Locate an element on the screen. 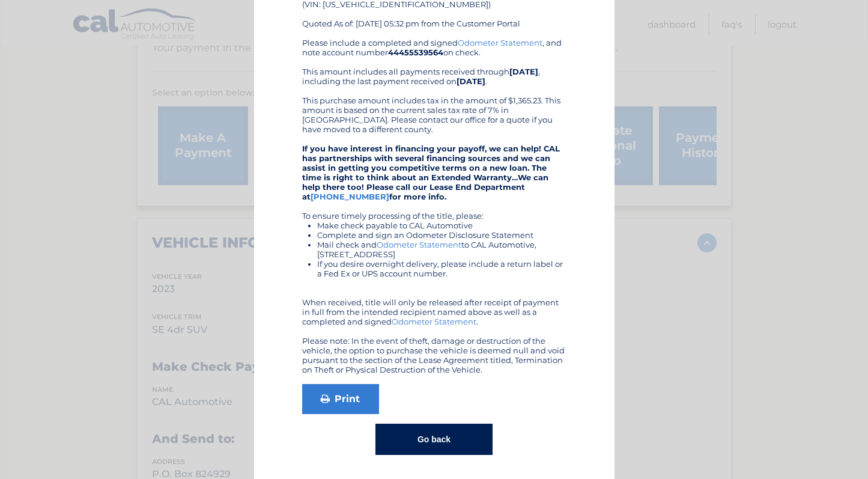 The height and width of the screenshot is (479, 868). button: Go back is located at coordinates (434, 439).